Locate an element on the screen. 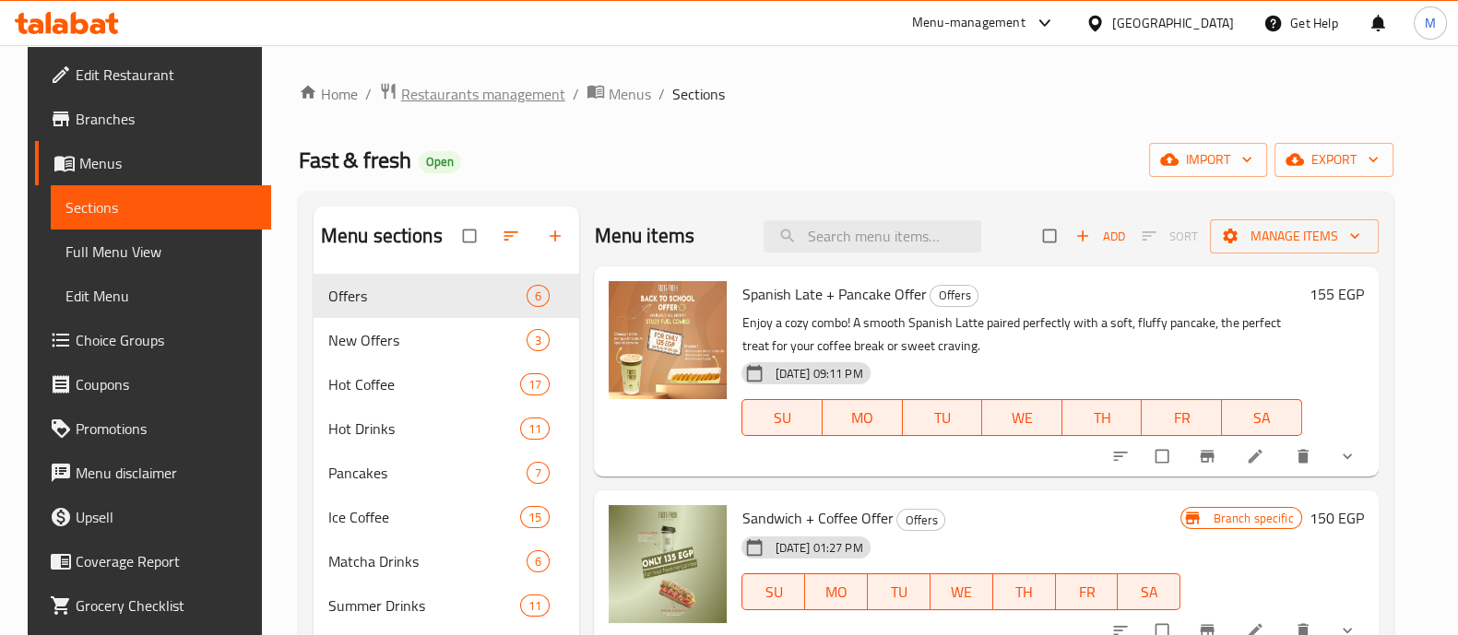 This screenshot has width=1458, height=635. button: SA is located at coordinates (1149, 592).